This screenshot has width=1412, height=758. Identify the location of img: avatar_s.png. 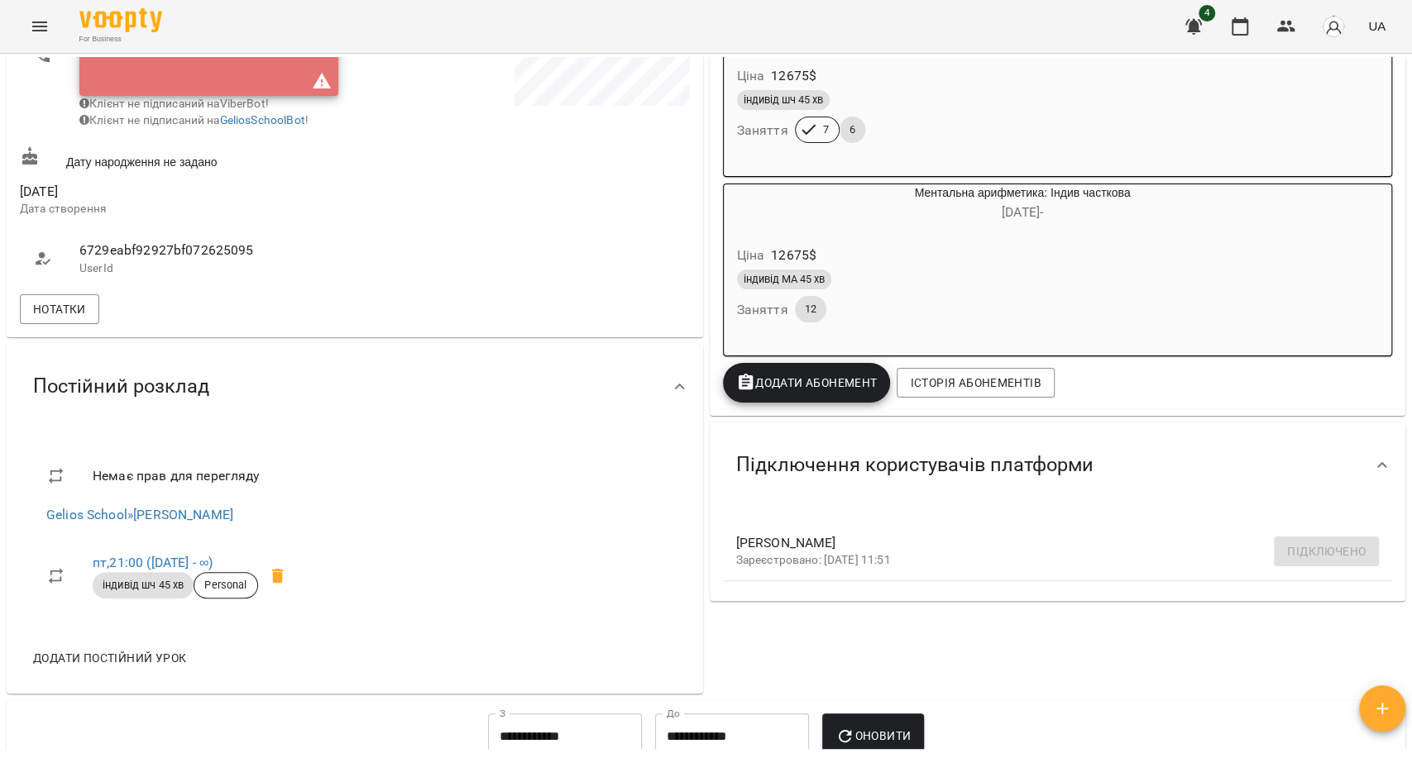
(1333, 26).